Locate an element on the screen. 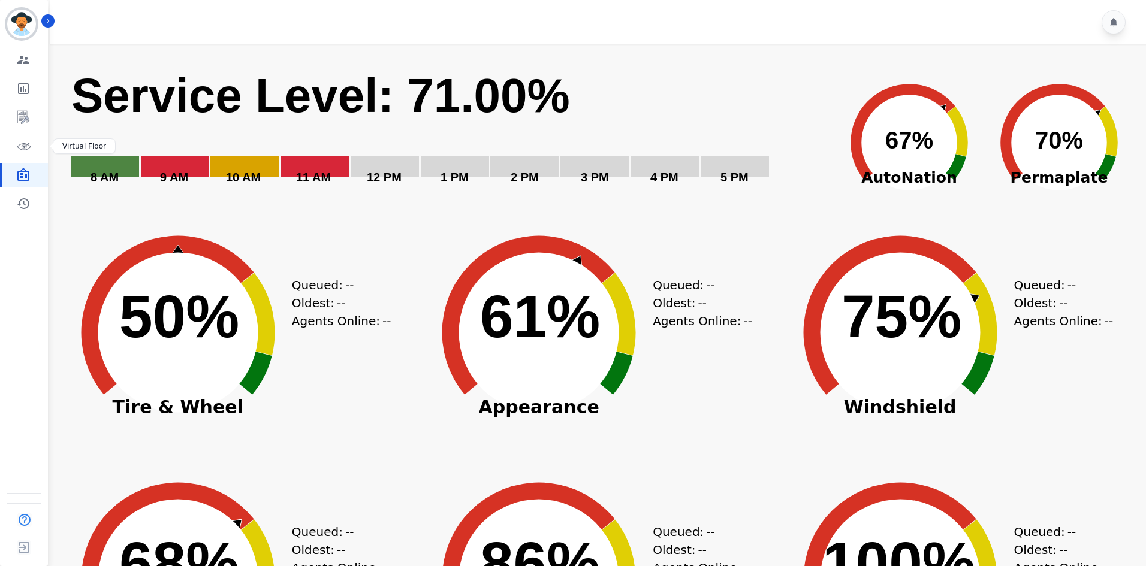 The width and height of the screenshot is (1146, 566). text: 50% is located at coordinates (179, 316).